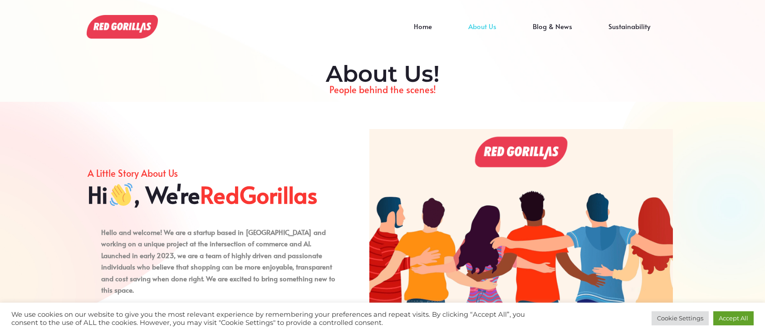 This screenshot has height=334, width=765. I want to click on h2: About Us!, so click(383, 74).